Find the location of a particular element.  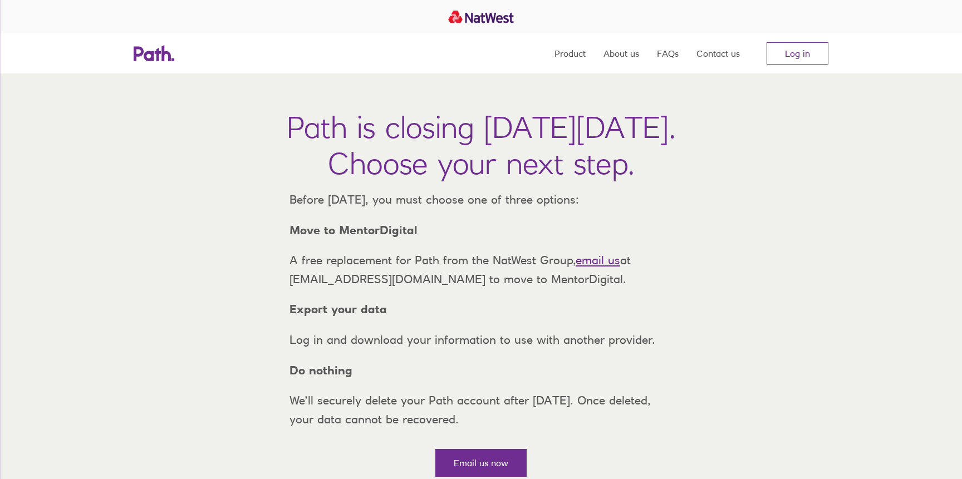

a: Email us now is located at coordinates (481, 463).